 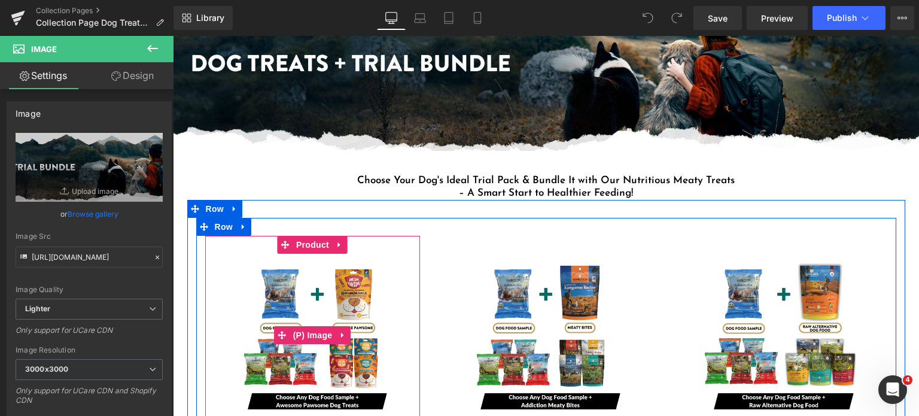 I want to click on b: 3000x3000, so click(x=47, y=369).